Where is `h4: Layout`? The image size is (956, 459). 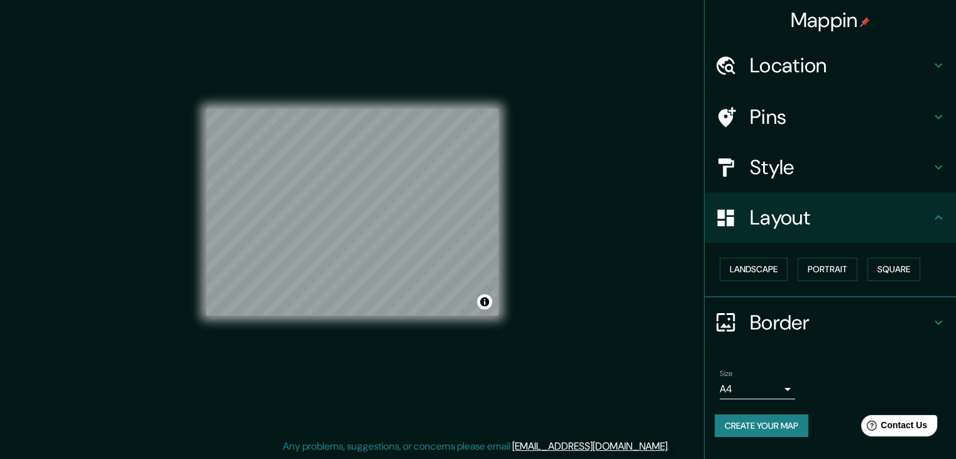
h4: Layout is located at coordinates (840, 217).